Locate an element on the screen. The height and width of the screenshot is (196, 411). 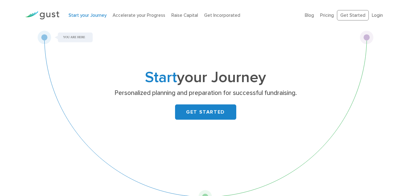
a: Blog is located at coordinates (309, 15).